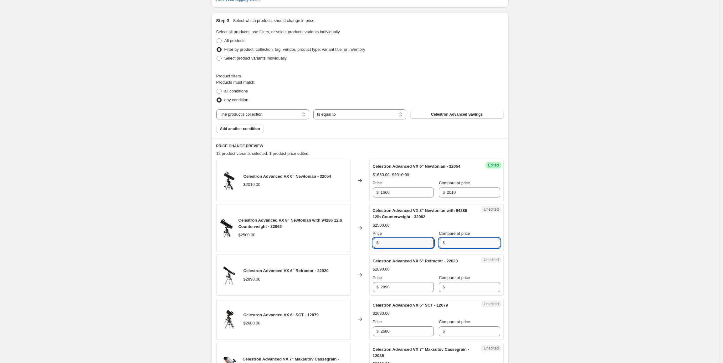 The width and height of the screenshot is (723, 363). Describe the element at coordinates (493, 165) in the screenshot. I see `span: Edited` at that location.